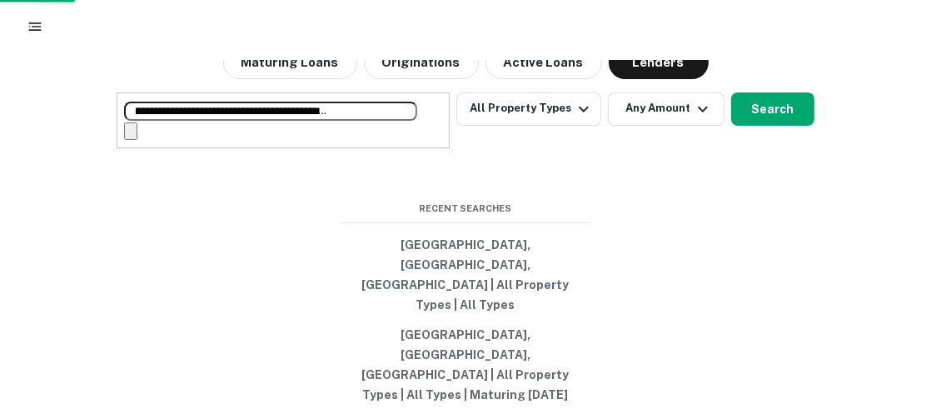 The height and width of the screenshot is (414, 931). I want to click on div: Chat Widget, so click(889, 320).